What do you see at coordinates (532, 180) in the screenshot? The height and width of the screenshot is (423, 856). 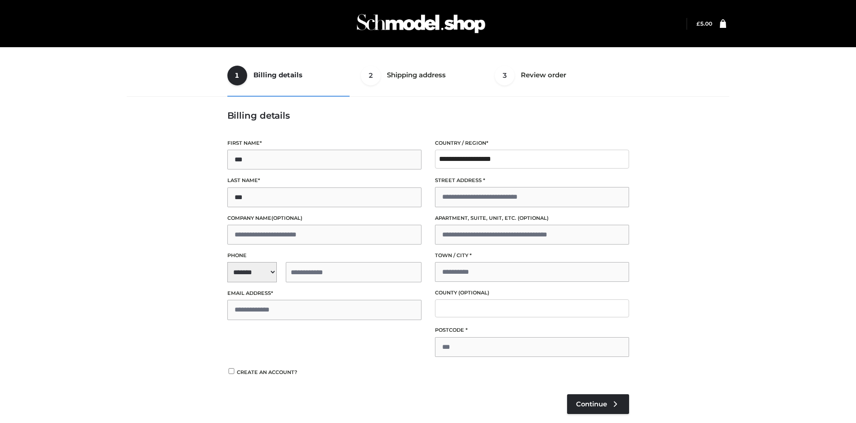 I see `label: Street address` at bounding box center [532, 180].